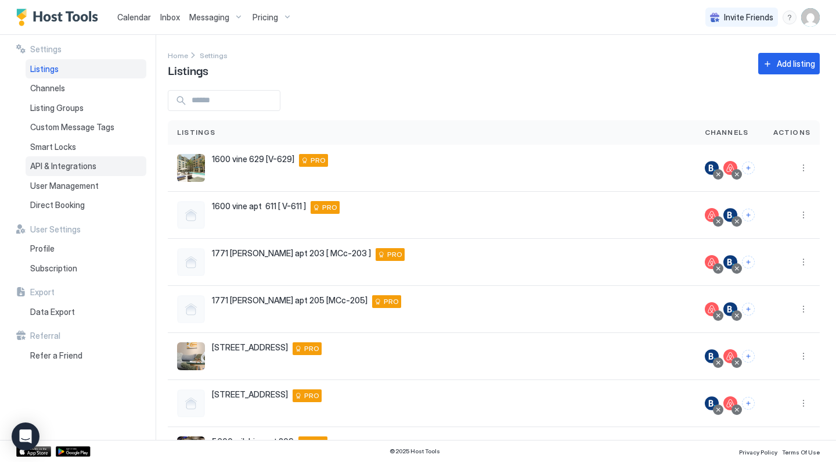 This screenshot has width=836, height=462. What do you see at coordinates (86, 166) in the screenshot?
I see `a: API & Integrations` at bounding box center [86, 166].